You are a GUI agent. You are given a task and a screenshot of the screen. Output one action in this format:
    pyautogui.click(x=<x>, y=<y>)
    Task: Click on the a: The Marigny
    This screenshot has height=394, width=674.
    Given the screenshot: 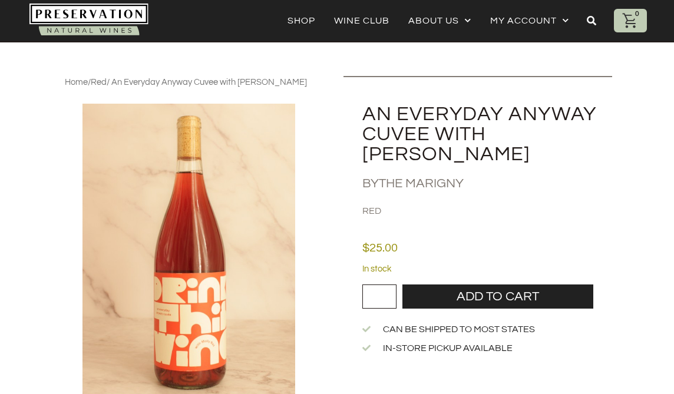 What is the action you would take?
    pyautogui.click(x=421, y=183)
    